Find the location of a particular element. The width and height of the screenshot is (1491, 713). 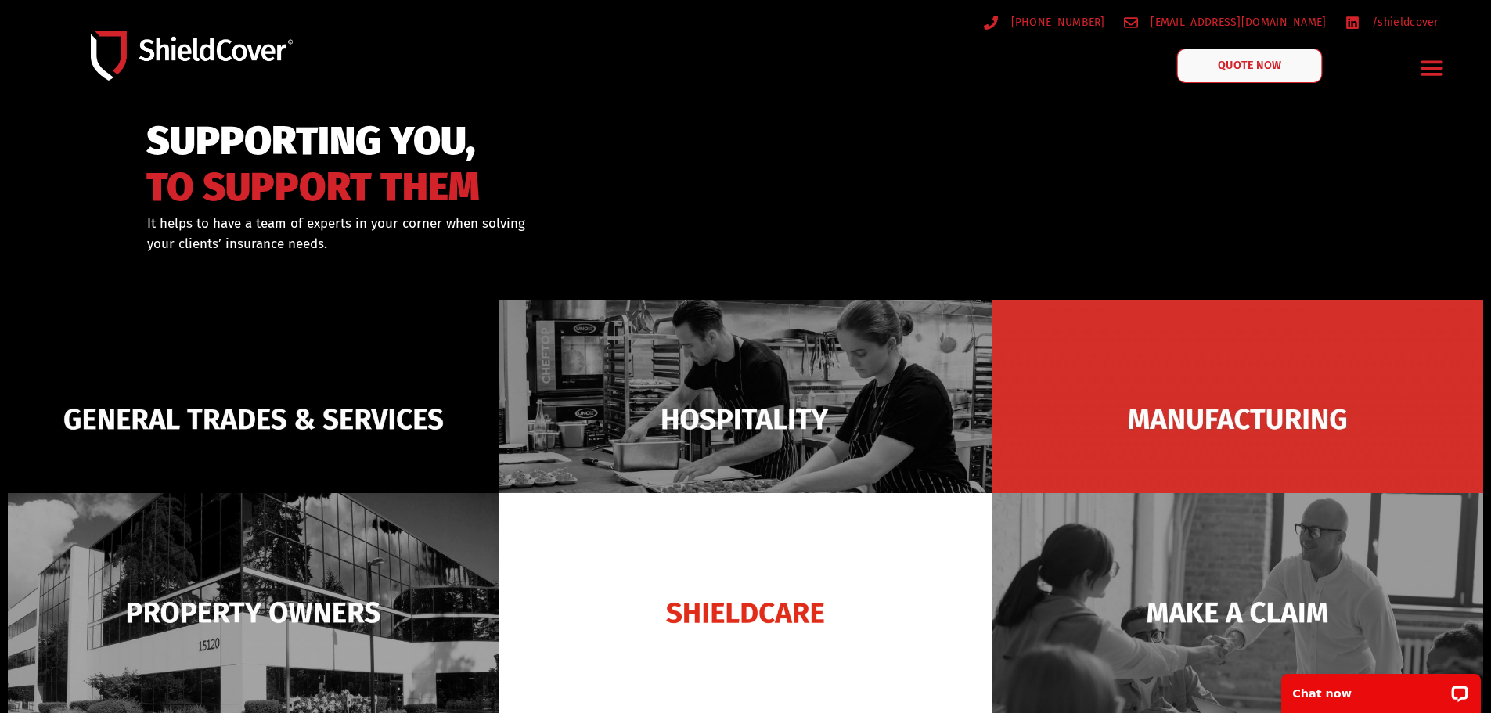

img: Shield-Cover-Underwriting-Australia-logo-full is located at coordinates (192, 55).